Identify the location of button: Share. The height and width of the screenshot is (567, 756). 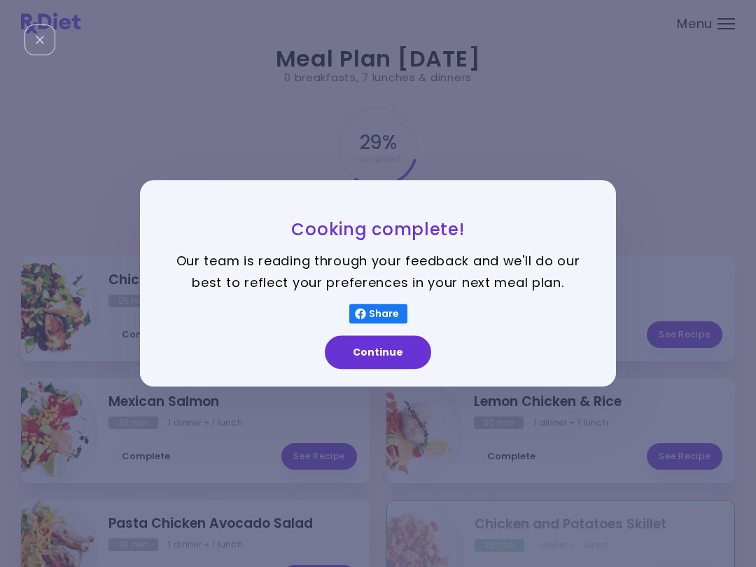
(378, 314).